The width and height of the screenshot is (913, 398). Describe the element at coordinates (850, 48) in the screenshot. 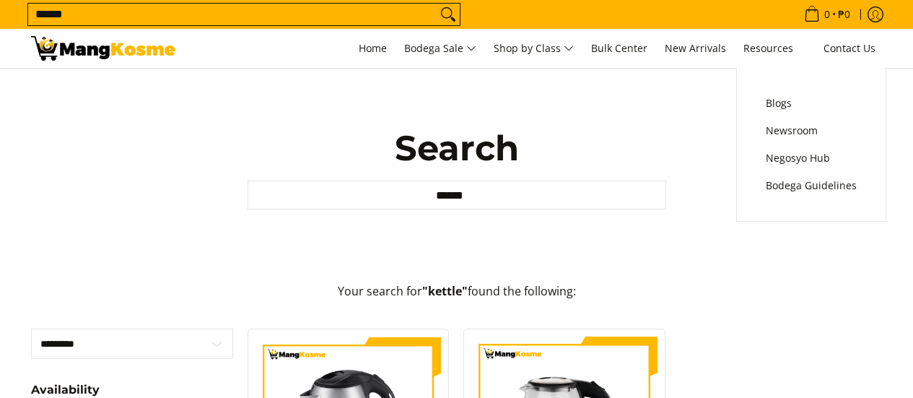

I see `span: Contact Us` at that location.